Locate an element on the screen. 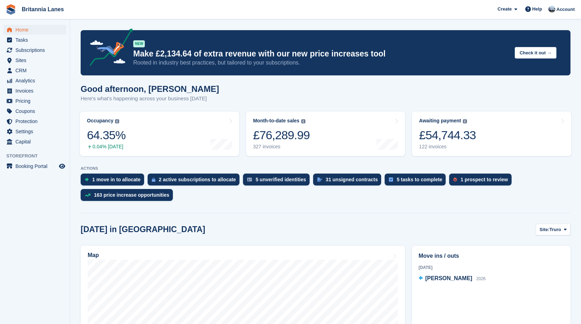 The width and height of the screenshot is (581, 324). img: move_ins_to_allocate_icon-fdf77a2bb77ea45bf5b3d319d69a93e2d87916cf1d5bf7949dd705db3b84f3ca.svg is located at coordinates (87, 180).